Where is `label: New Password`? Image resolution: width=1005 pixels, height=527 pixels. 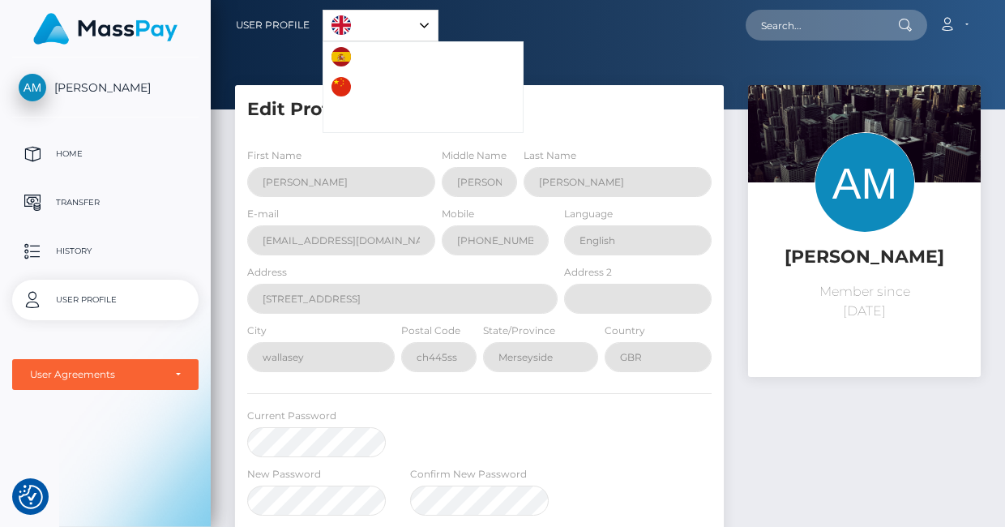 label: New Password is located at coordinates (284, 474).